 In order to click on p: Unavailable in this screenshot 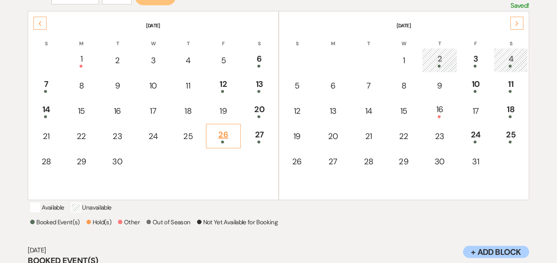, I will do `click(91, 208)`.